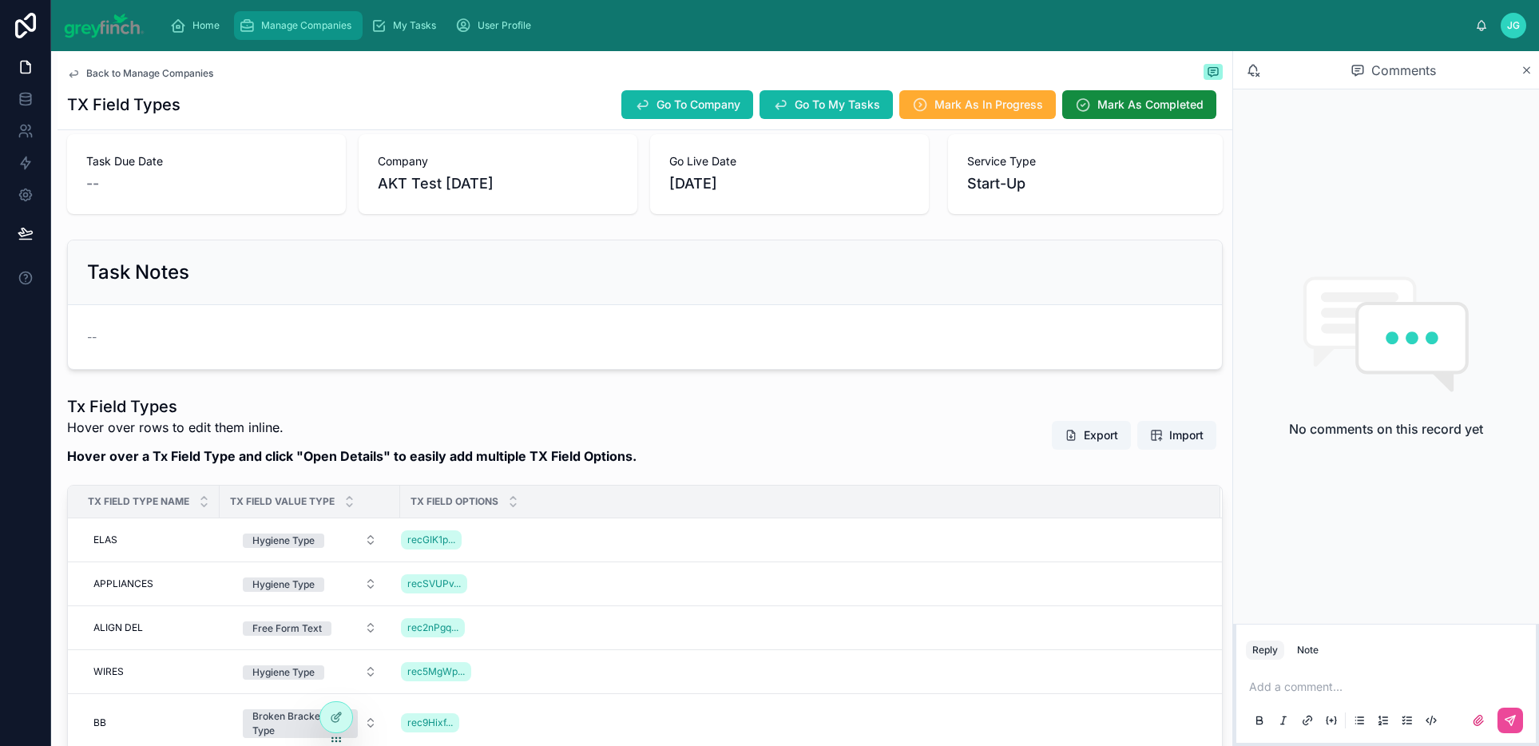 The height and width of the screenshot is (746, 1539). What do you see at coordinates (436, 672) in the screenshot?
I see `a: rec5MgWp...` at bounding box center [436, 672].